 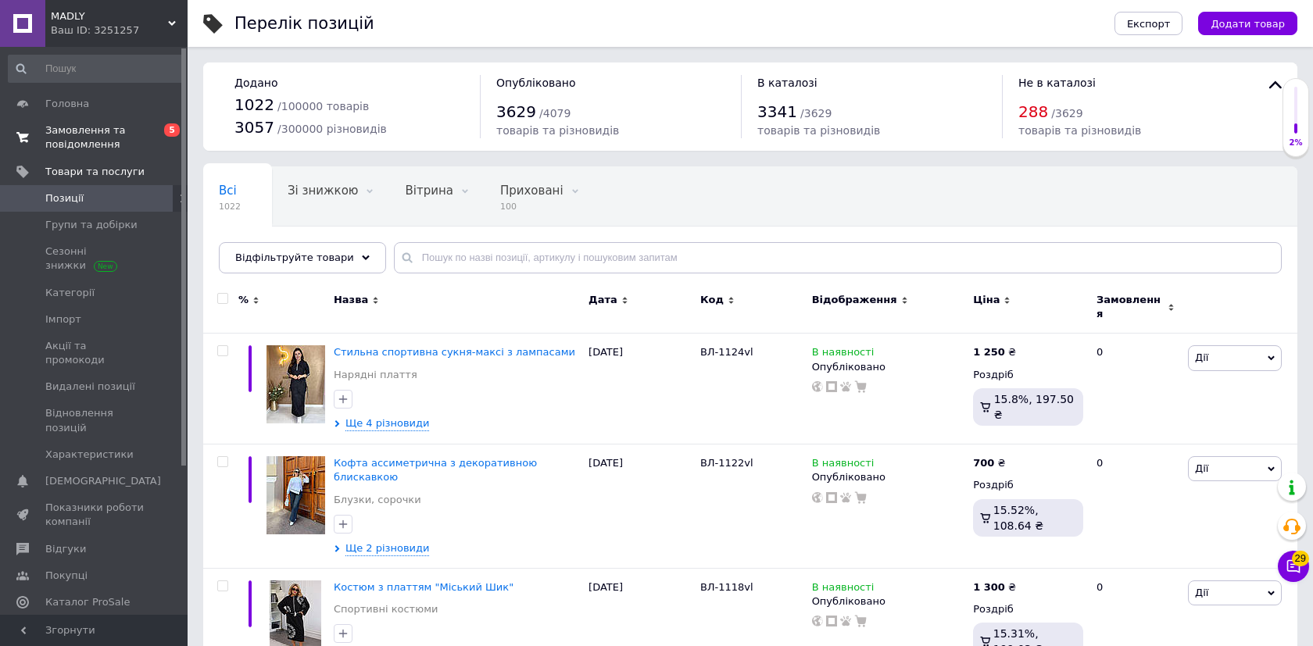 What do you see at coordinates (423, 587) in the screenshot?
I see `a: Костюм з платтям "Міський Шик"` at bounding box center [423, 587].